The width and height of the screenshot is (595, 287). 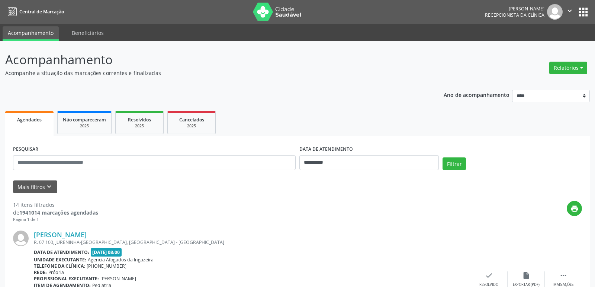 What do you see at coordinates (120, 260) in the screenshot?
I see `span: Agencia Afogados da Ingazeira` at bounding box center [120, 260].